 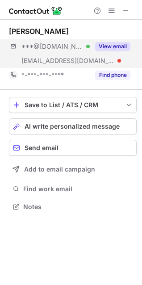 I want to click on button: Add to email campaign, so click(x=73, y=169).